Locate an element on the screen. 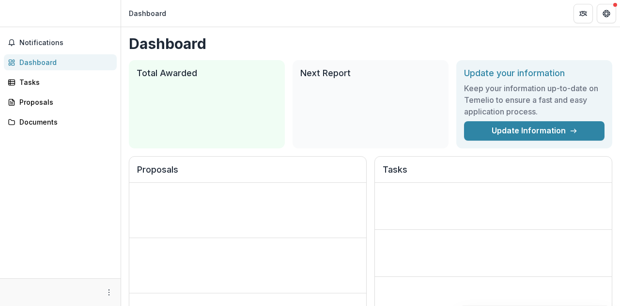 This screenshot has height=306, width=620. h2: Update your information is located at coordinates (534, 73).